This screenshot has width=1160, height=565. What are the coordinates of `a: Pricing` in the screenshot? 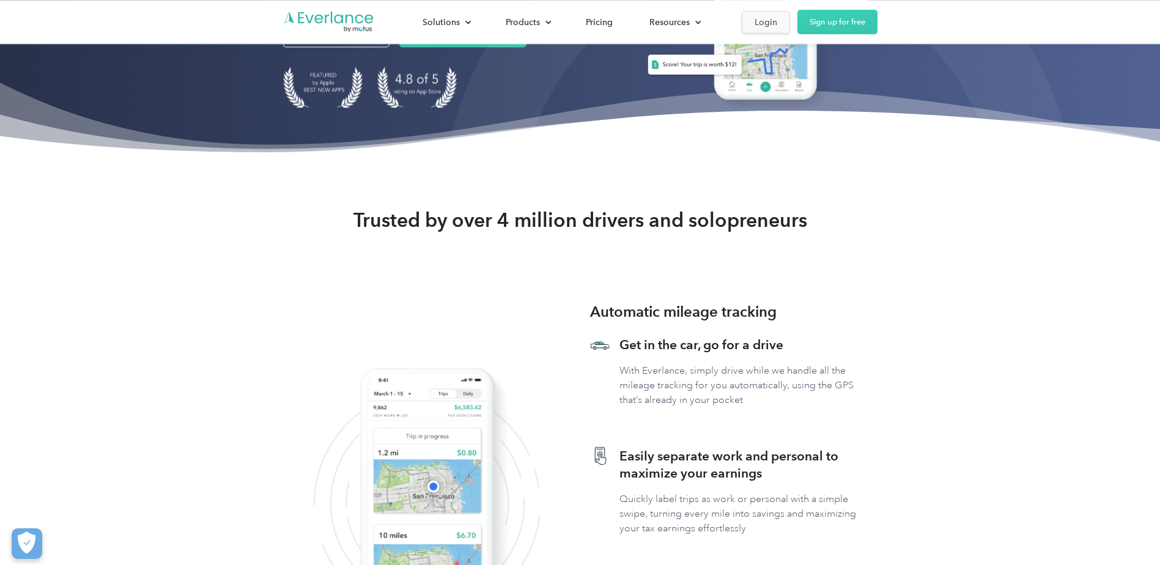 It's located at (599, 22).